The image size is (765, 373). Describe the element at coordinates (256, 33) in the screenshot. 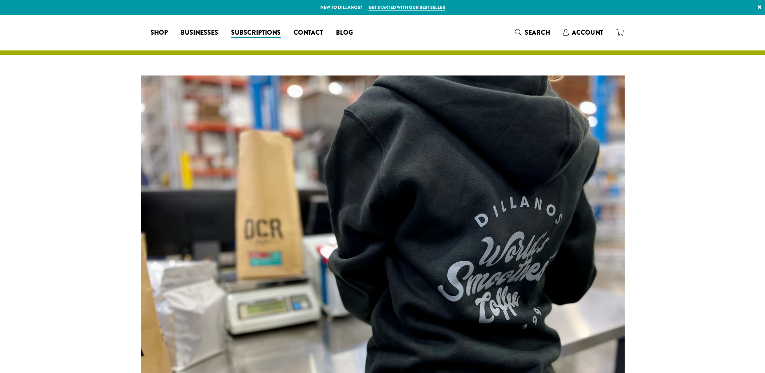

I see `span: Subscriptions` at that location.